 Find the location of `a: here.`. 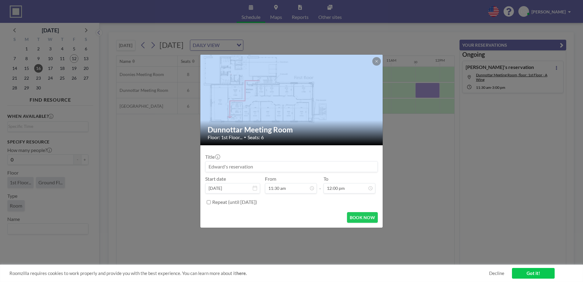

a: here. is located at coordinates (242, 273).